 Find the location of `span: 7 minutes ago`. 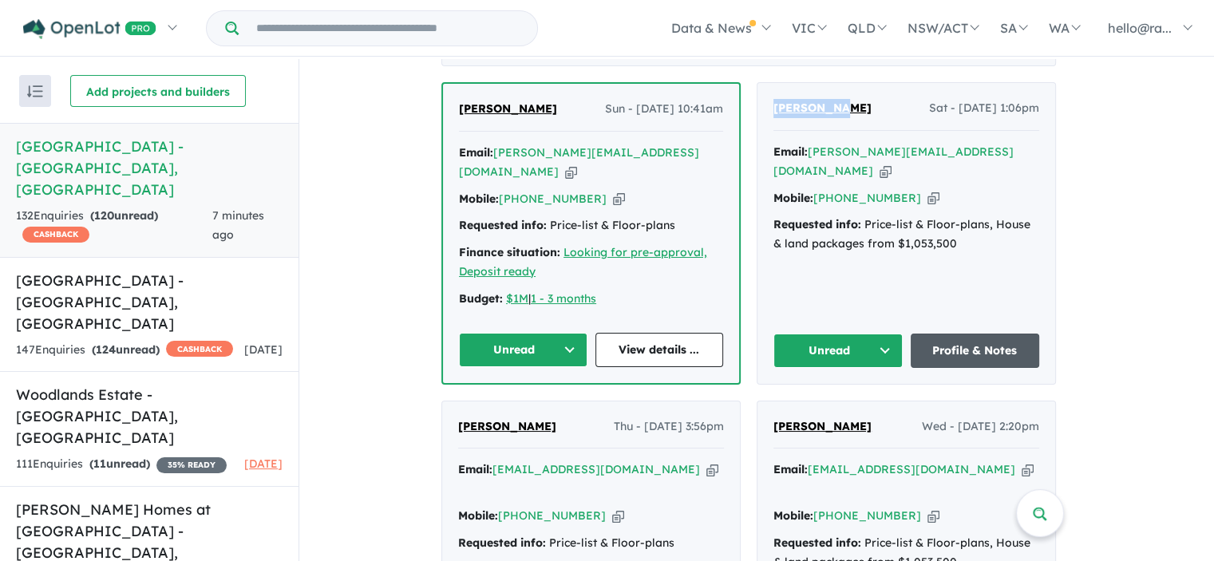

span: 7 minutes ago is located at coordinates (238, 225).